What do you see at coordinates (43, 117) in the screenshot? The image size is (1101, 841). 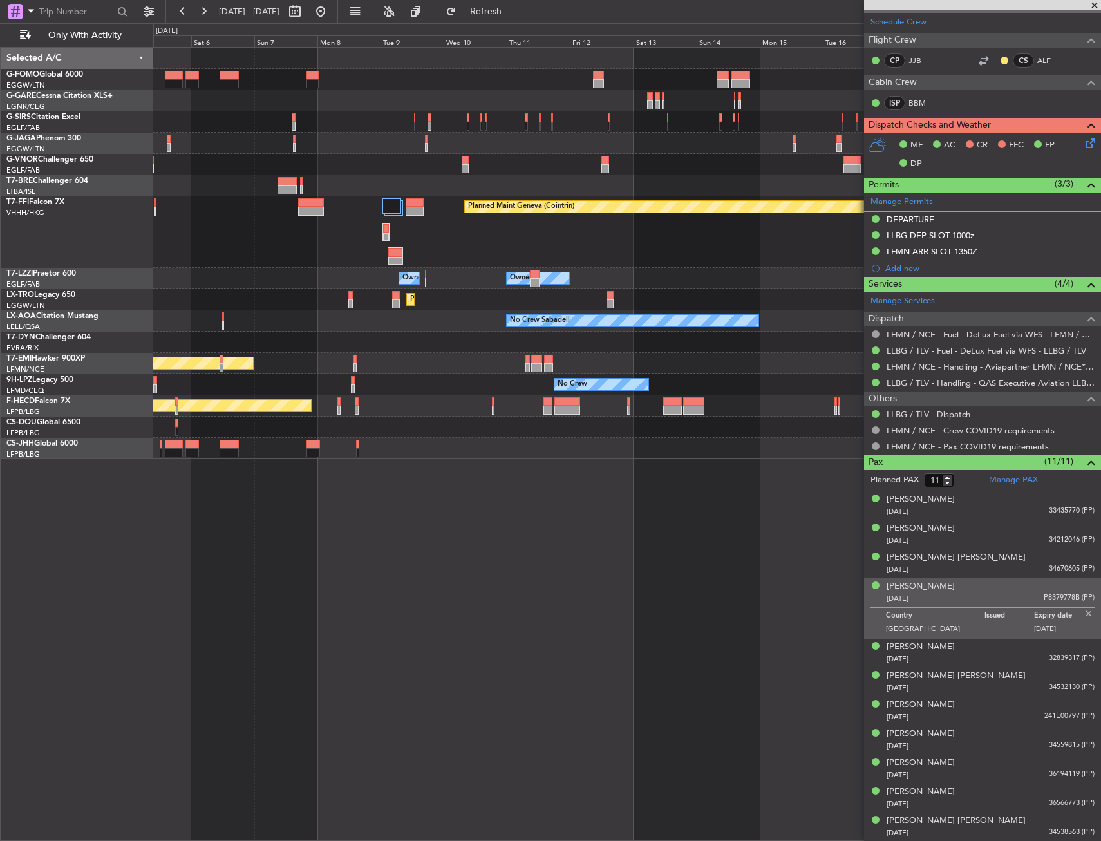 I see `a: G-SIRSCitation Excel` at bounding box center [43, 117].